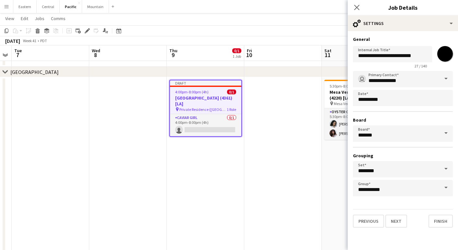 The height and width of the screenshot is (250, 458). What do you see at coordinates (403, 39) in the screenshot?
I see `h3: General` at bounding box center [403, 39].